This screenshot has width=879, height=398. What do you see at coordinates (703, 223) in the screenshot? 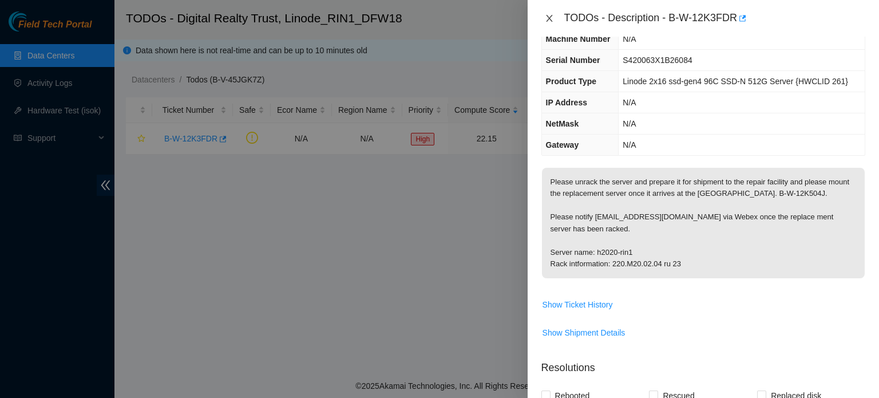
I see `p: Please unrack the server and prepare it for shipment to the repair facility and please mount the ...` at bounding box center [703, 223].